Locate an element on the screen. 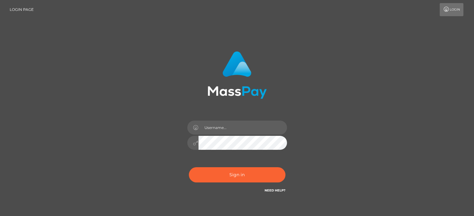 Image resolution: width=474 pixels, height=216 pixels. a: Login is located at coordinates (451, 10).